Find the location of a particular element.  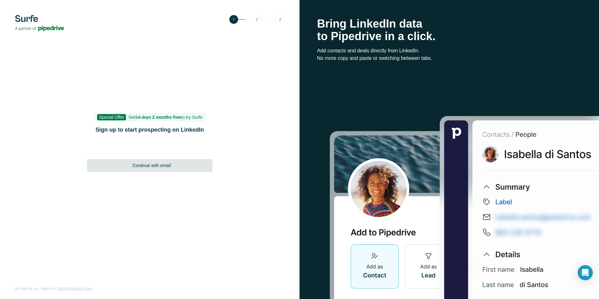

b: 2 months free is located at coordinates (167, 117).